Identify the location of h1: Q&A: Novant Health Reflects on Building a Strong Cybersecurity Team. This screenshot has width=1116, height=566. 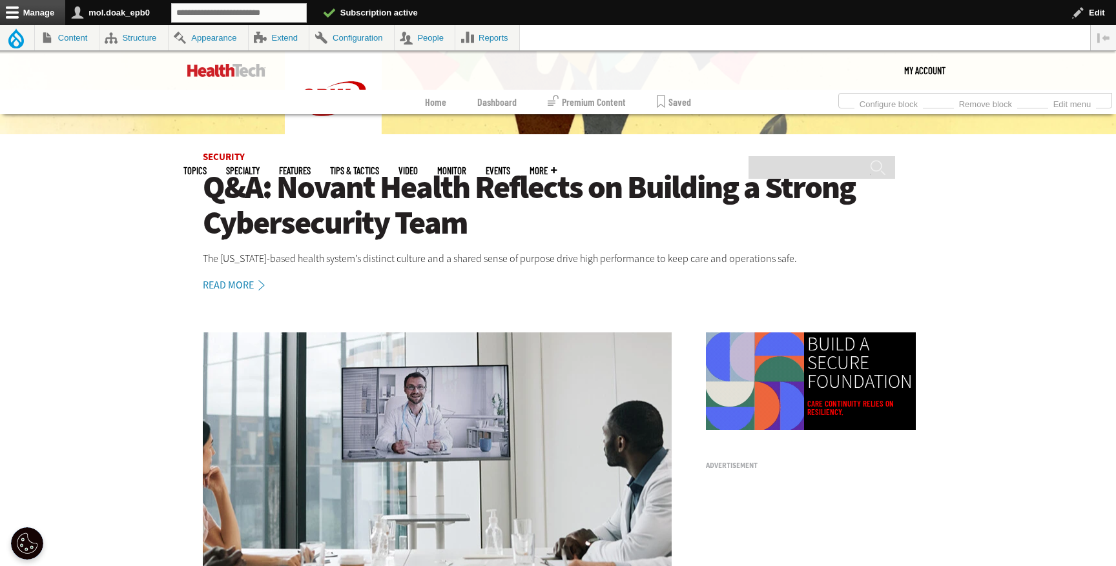
(558, 205).